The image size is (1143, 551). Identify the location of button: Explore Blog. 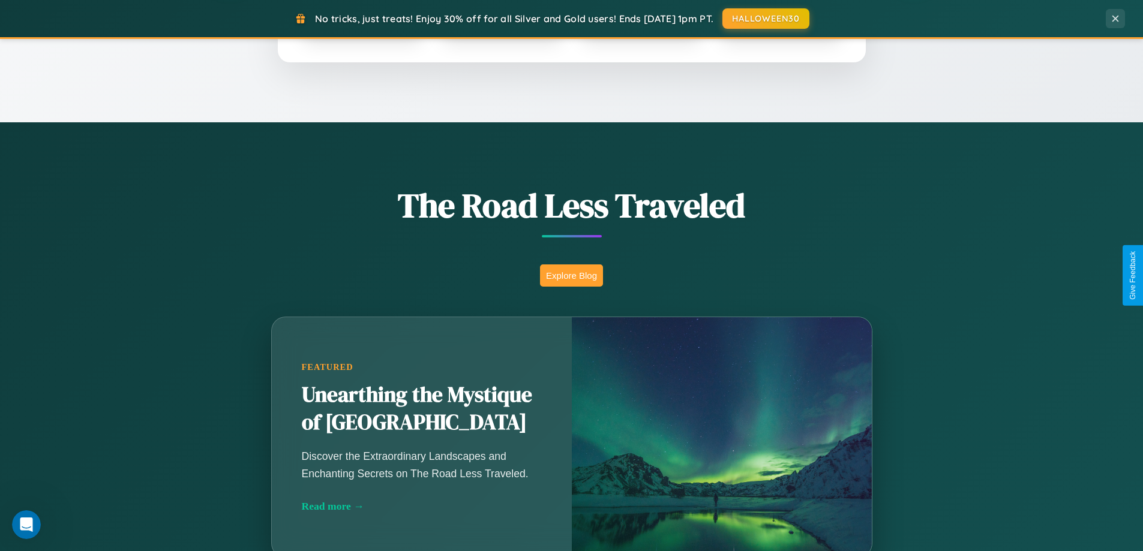
(571, 275).